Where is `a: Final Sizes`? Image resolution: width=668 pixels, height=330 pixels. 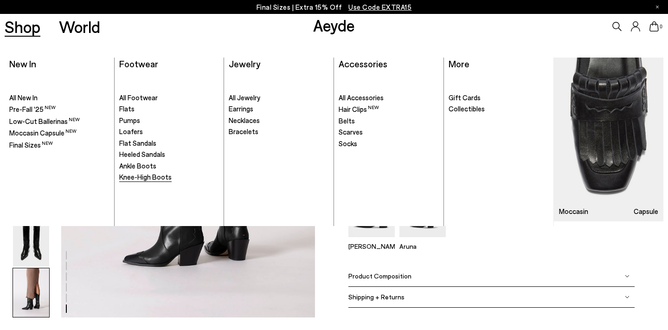
a: Final Sizes is located at coordinates (59, 145).